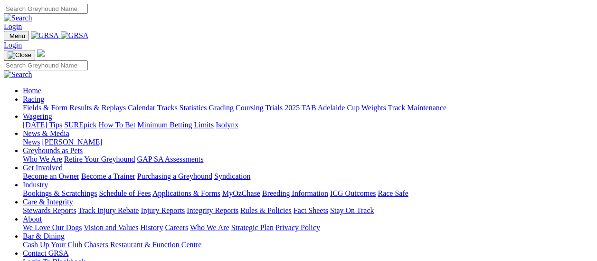 The width and height of the screenshot is (597, 261). What do you see at coordinates (308, 245) in the screenshot?
I see `div: Bar & Dining` at bounding box center [308, 245].